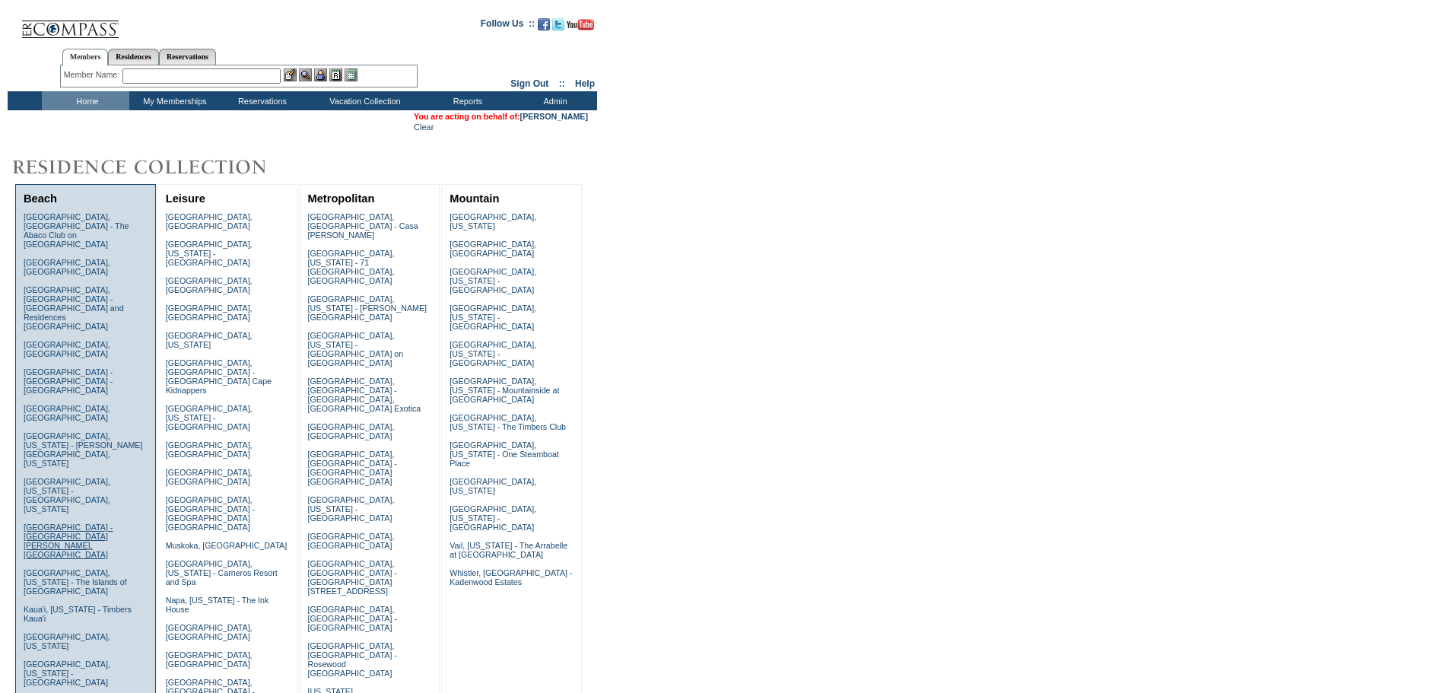  What do you see at coordinates (553, 100) in the screenshot?
I see `td: Admin` at bounding box center [553, 100].